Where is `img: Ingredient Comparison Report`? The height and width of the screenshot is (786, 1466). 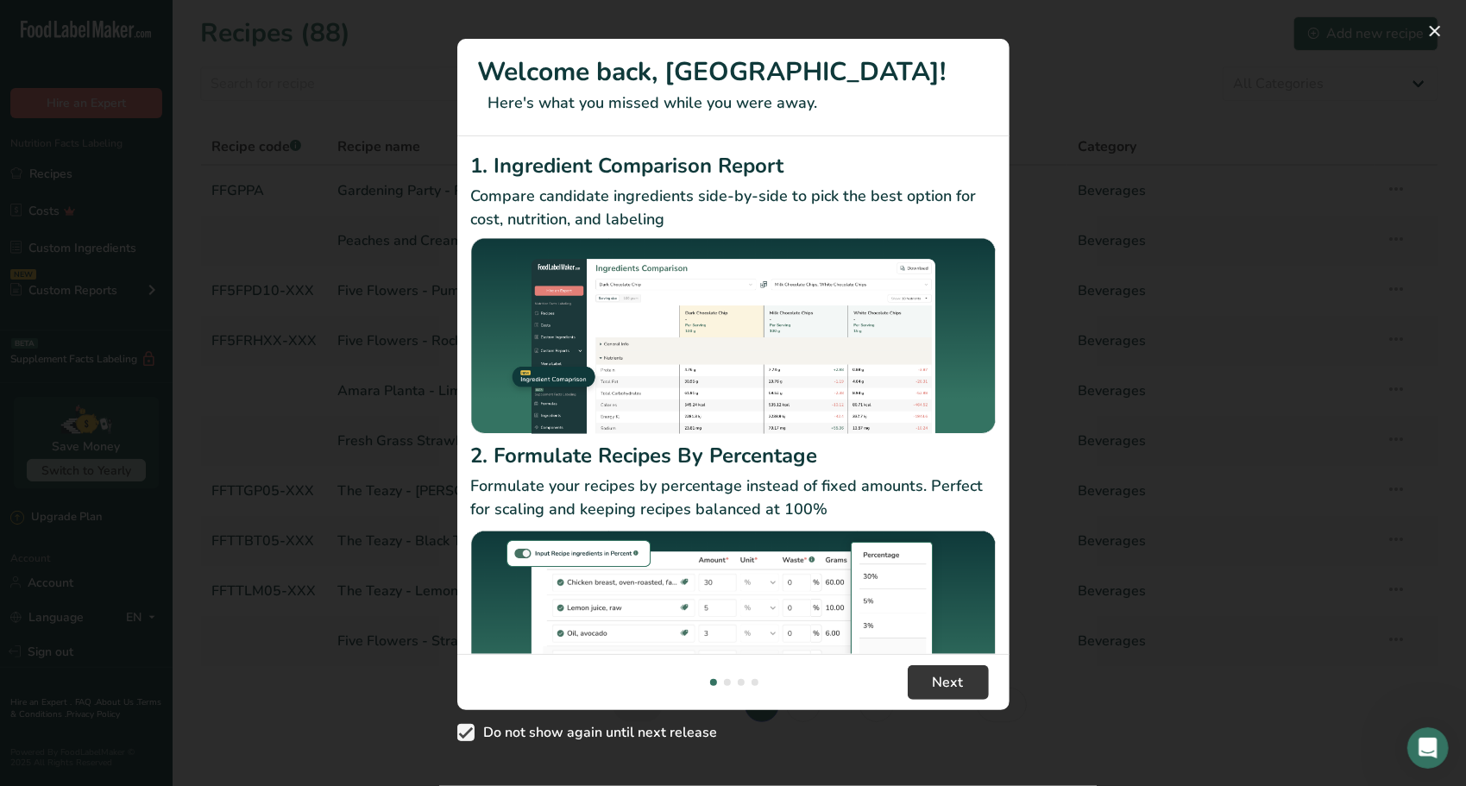
img: Ingredient Comparison Report is located at coordinates (734, 336).